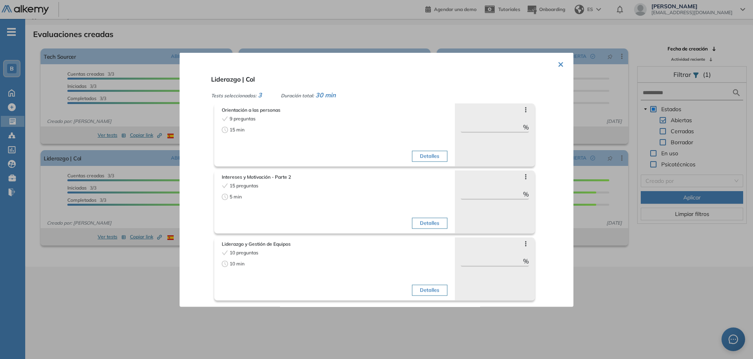  What do you see at coordinates (243, 118) in the screenshot?
I see `span: 9 preguntas` at bounding box center [243, 118].